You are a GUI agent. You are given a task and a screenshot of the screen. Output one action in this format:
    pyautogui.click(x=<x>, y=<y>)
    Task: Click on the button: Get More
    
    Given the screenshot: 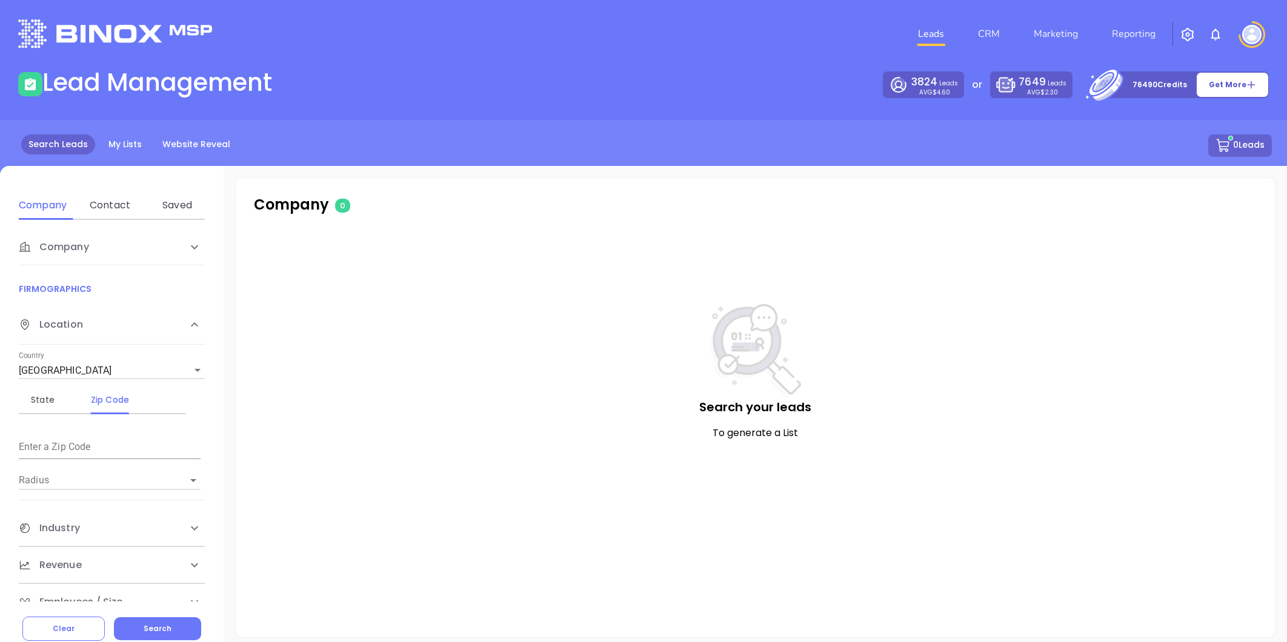 What is the action you would take?
    pyautogui.click(x=1232, y=85)
    